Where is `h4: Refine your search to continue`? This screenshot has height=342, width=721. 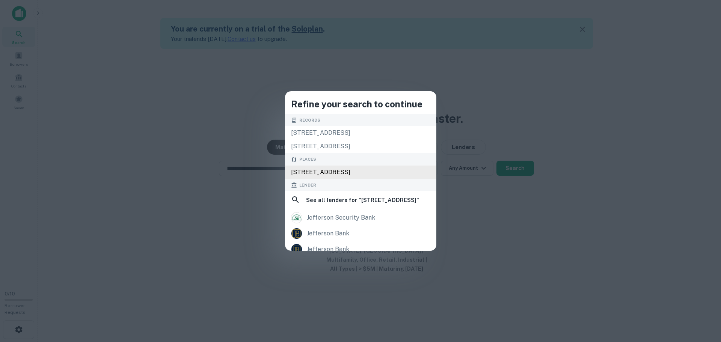
h4: Refine your search to continue is located at coordinates (361, 104).